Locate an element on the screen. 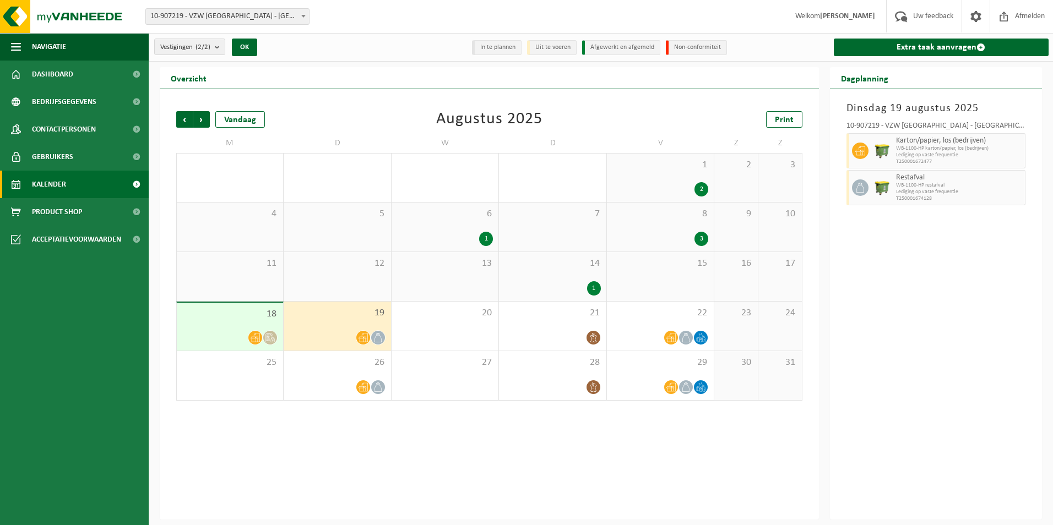 Image resolution: width=1053 pixels, height=525 pixels. div: 3 is located at coordinates (701, 239).